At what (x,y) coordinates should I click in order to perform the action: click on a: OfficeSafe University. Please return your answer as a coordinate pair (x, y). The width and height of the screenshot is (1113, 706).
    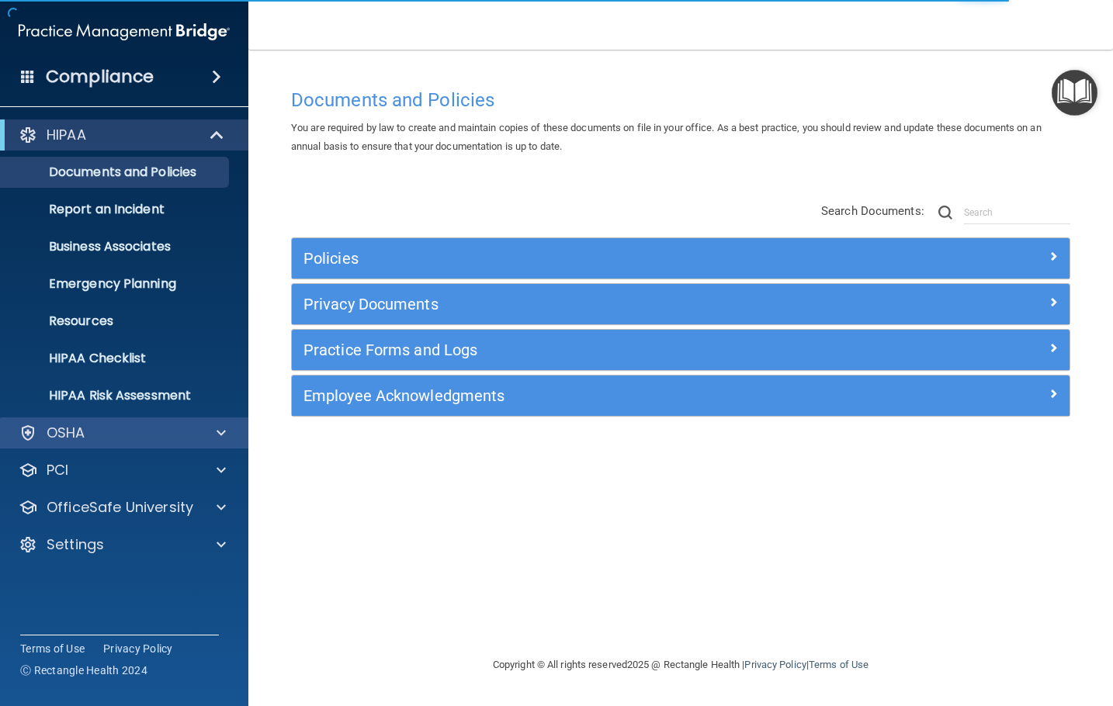
    Looking at the image, I should click on (122, 508).